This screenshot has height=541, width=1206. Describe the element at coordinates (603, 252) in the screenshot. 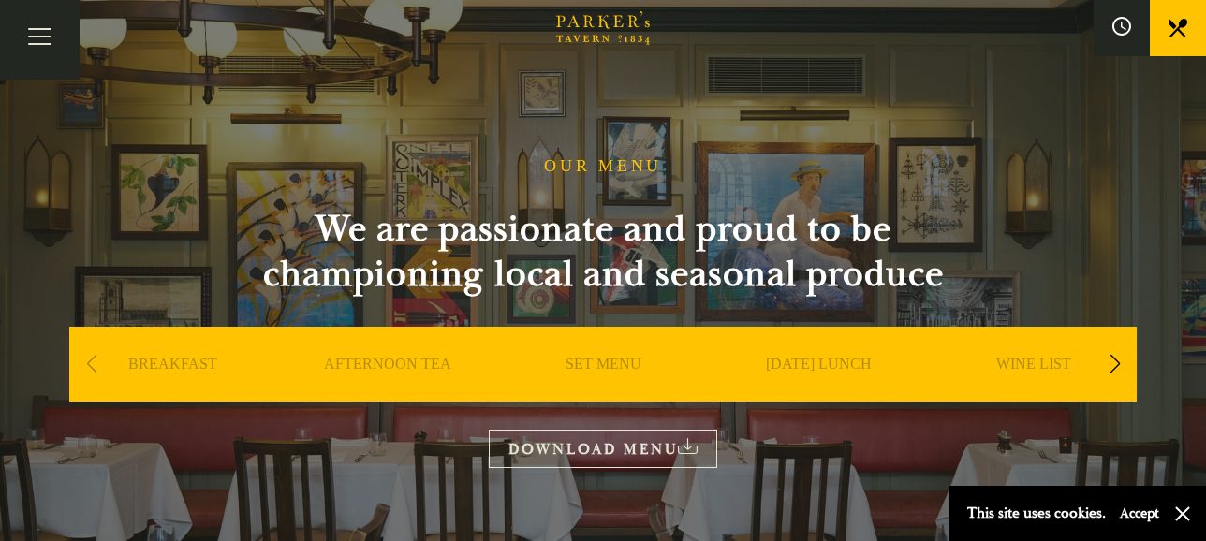

I see `h2: We are passionate and proud to be championing local and seasonal produce` at that location.